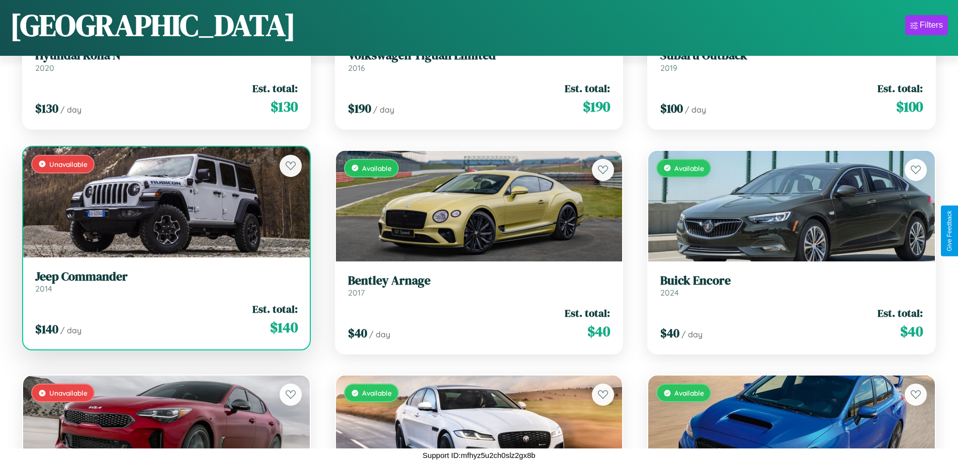  What do you see at coordinates (479, 281) in the screenshot?
I see `h3: Bentley Arnage` at bounding box center [479, 281].